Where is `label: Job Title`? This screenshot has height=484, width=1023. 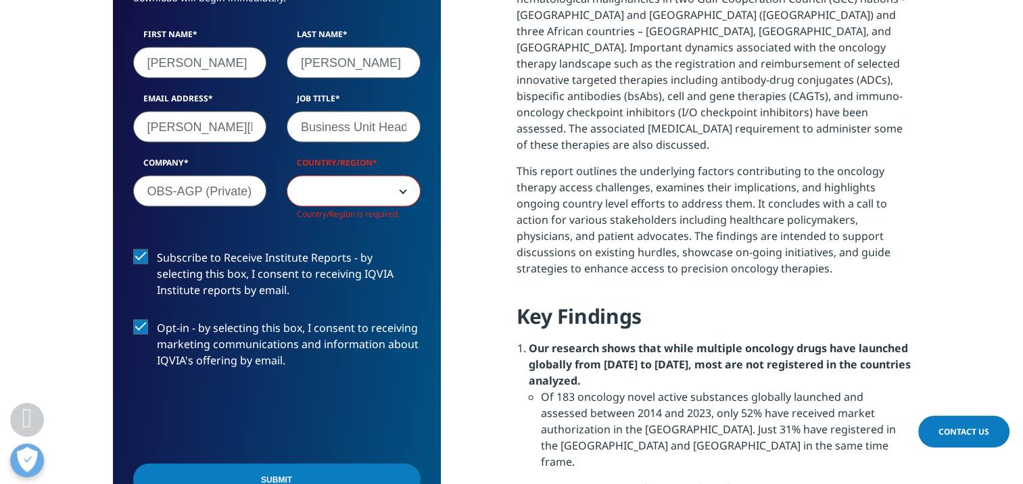 label: Job Title is located at coordinates (354, 102).